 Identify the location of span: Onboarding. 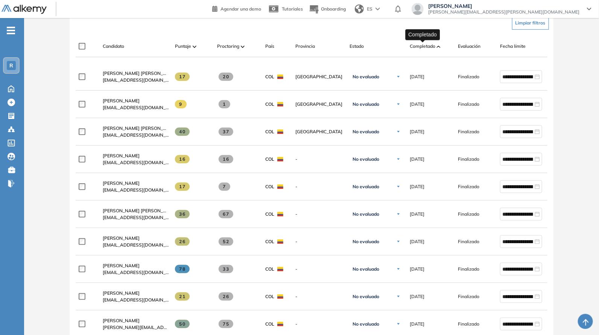
(333, 9).